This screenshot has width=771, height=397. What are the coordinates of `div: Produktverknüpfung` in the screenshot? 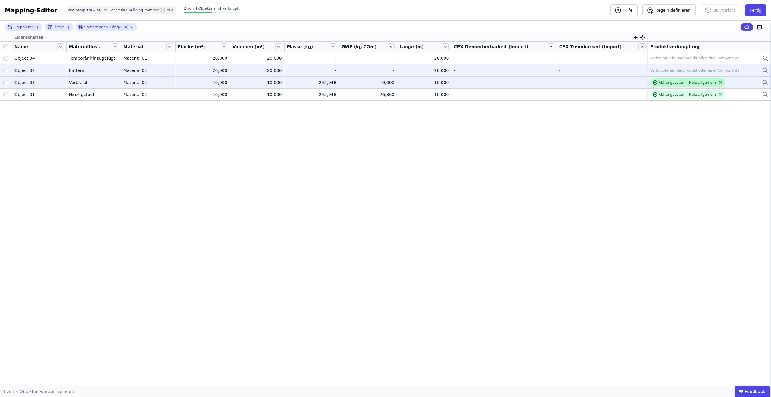 It's located at (709, 47).